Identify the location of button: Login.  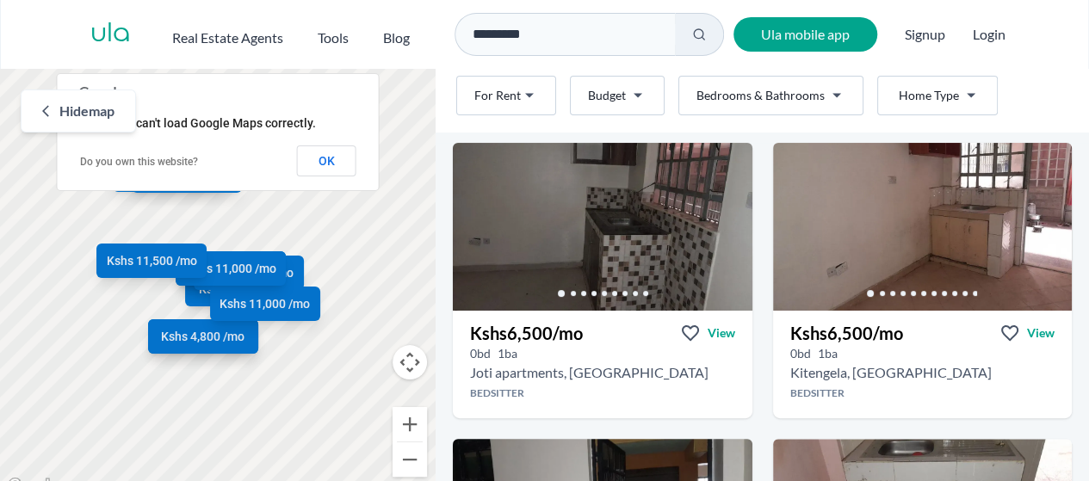
(989, 34).